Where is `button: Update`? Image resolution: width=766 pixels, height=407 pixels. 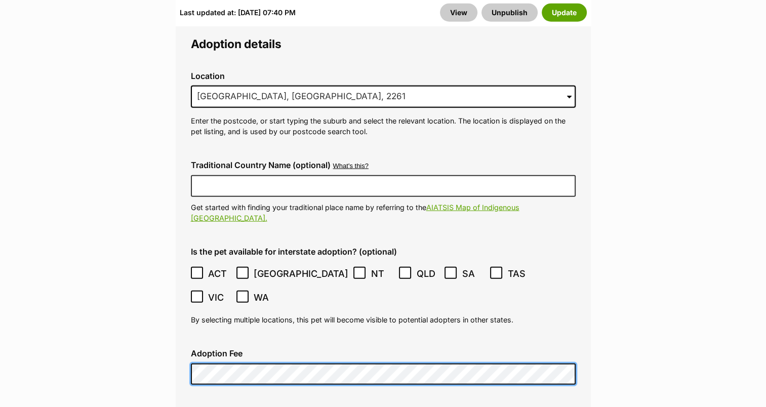
button: Update is located at coordinates (564, 13).